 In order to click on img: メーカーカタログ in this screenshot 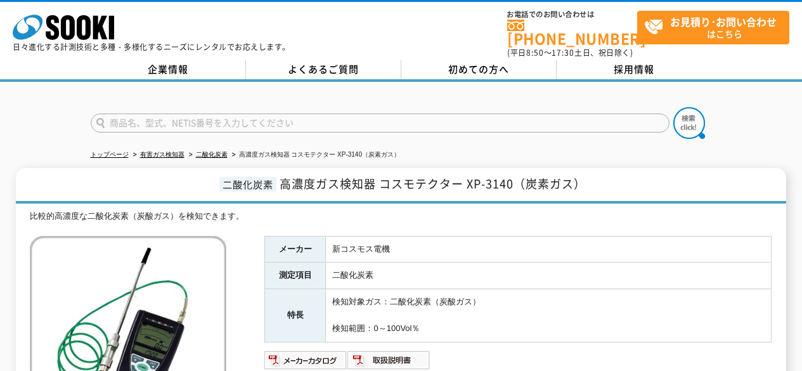, I will do `click(306, 360)`.